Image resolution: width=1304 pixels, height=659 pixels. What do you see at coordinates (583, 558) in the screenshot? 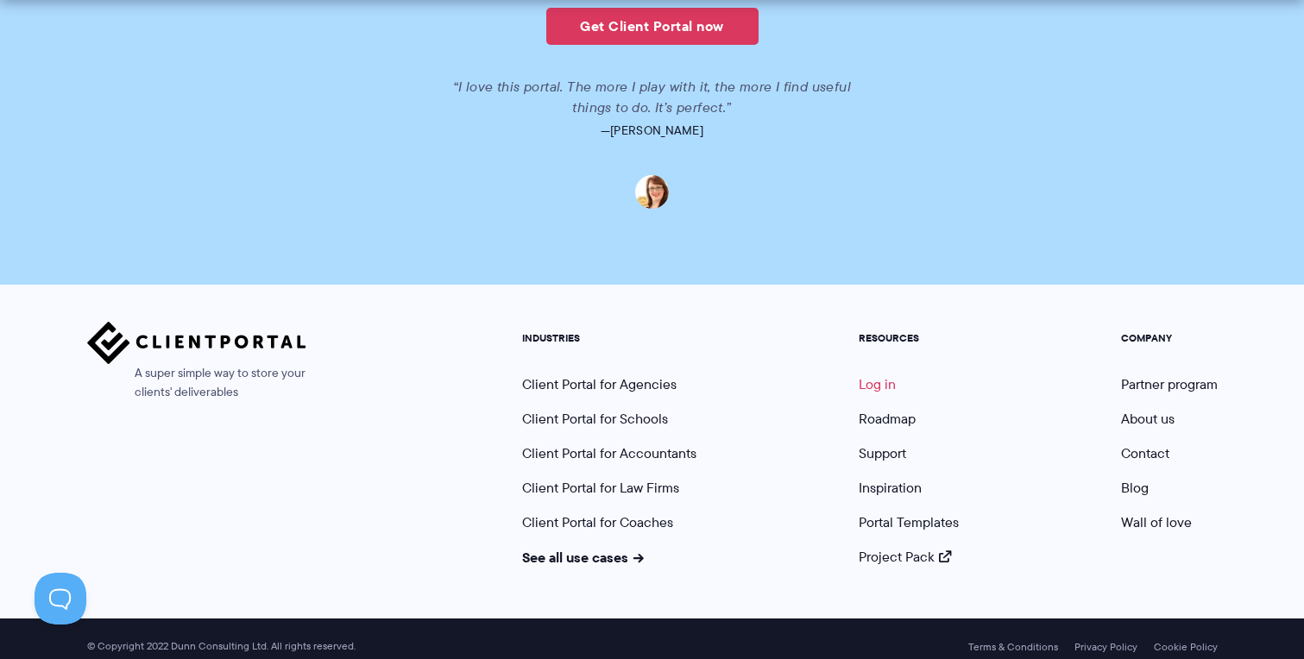
I see `a: See all use cases` at bounding box center [583, 558].